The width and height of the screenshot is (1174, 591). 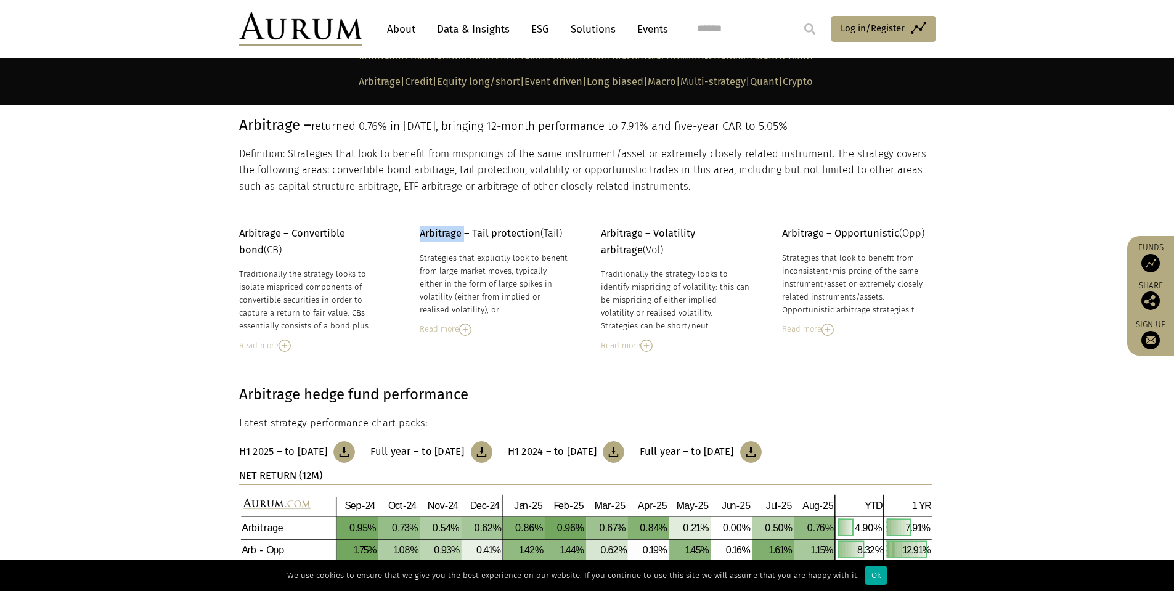 What do you see at coordinates (676, 300) in the screenshot?
I see `div: Traditionally the strategy looks to identify mispricing of volatility: this can be mispricing of ...` at bounding box center [676, 300].